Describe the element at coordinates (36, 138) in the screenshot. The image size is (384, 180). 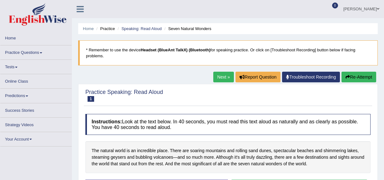
I see `a: Your Account` at that location.